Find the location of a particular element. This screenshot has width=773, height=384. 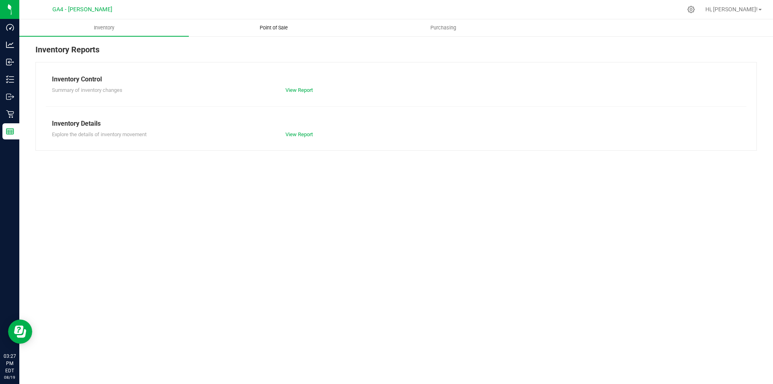

span: Explore the details of inventory movement is located at coordinates (99, 134).